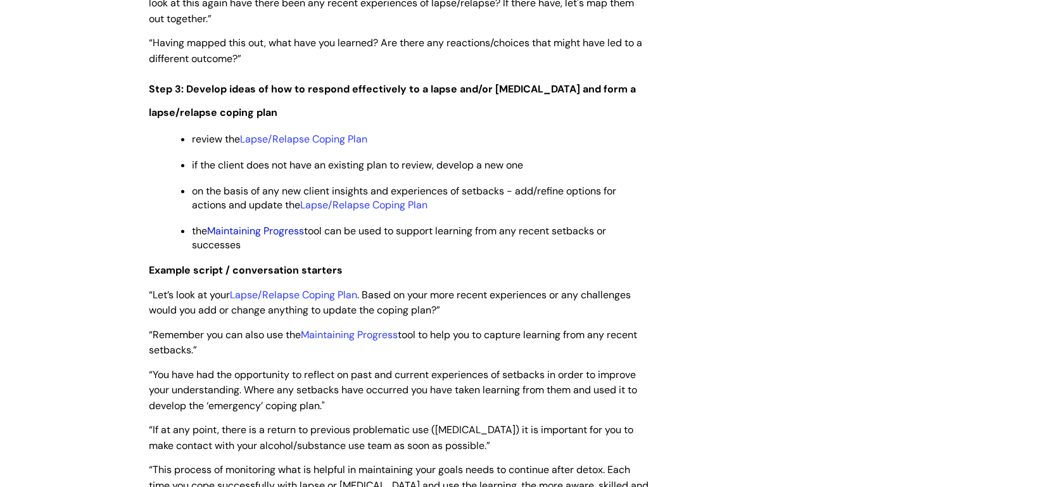 This screenshot has width=1057, height=487. Describe the element at coordinates (393, 390) in the screenshot. I see `span: “You have had the opportunity to reflect on past and current experiences of setbacks in order to ...` at that location.